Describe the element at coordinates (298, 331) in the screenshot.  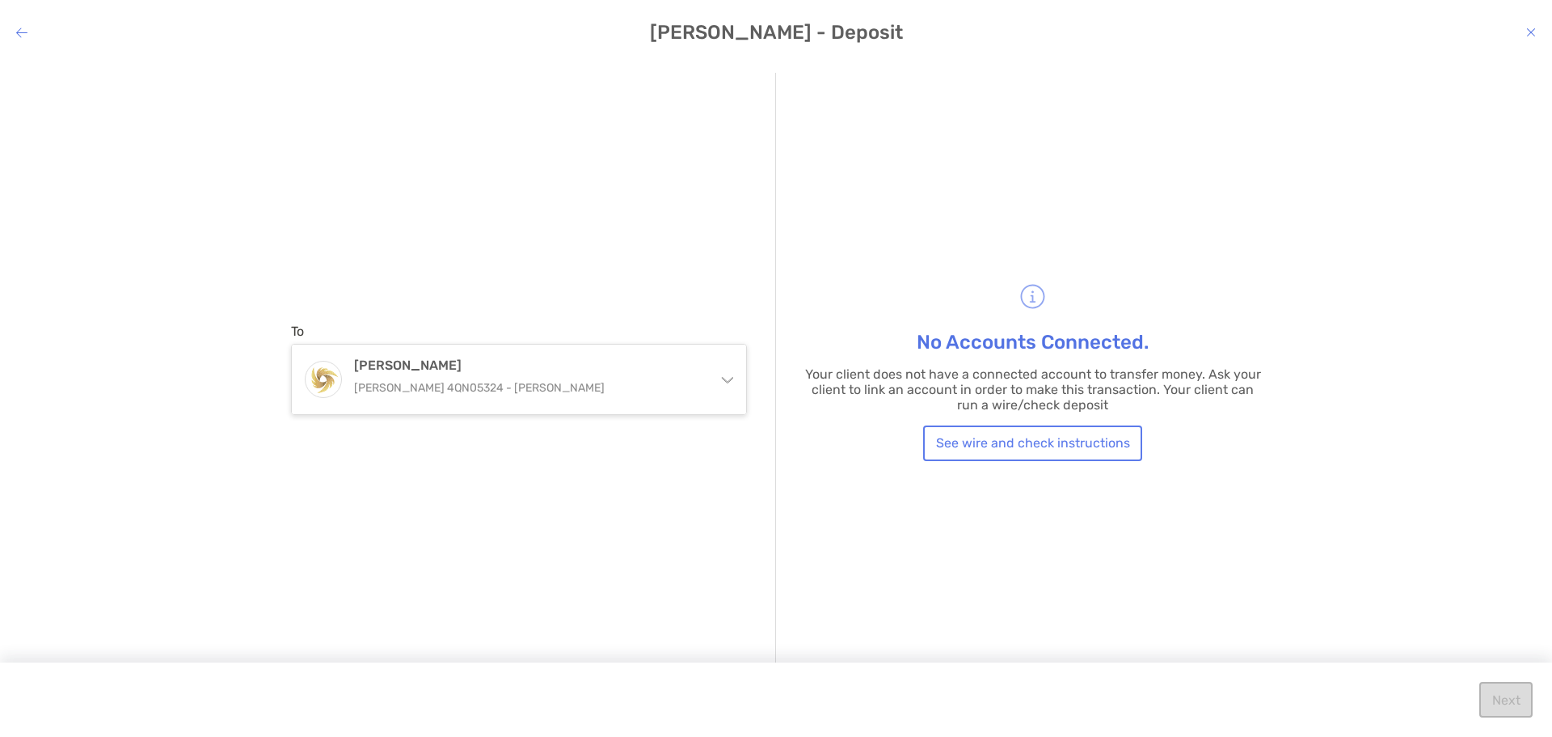
I see `label: To` at that location.